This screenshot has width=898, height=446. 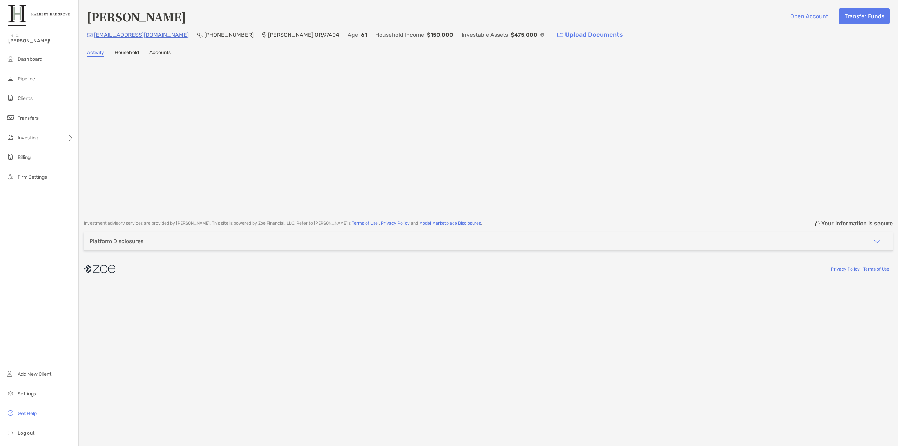 What do you see at coordinates (28, 138) in the screenshot?
I see `span: Investing` at bounding box center [28, 138].